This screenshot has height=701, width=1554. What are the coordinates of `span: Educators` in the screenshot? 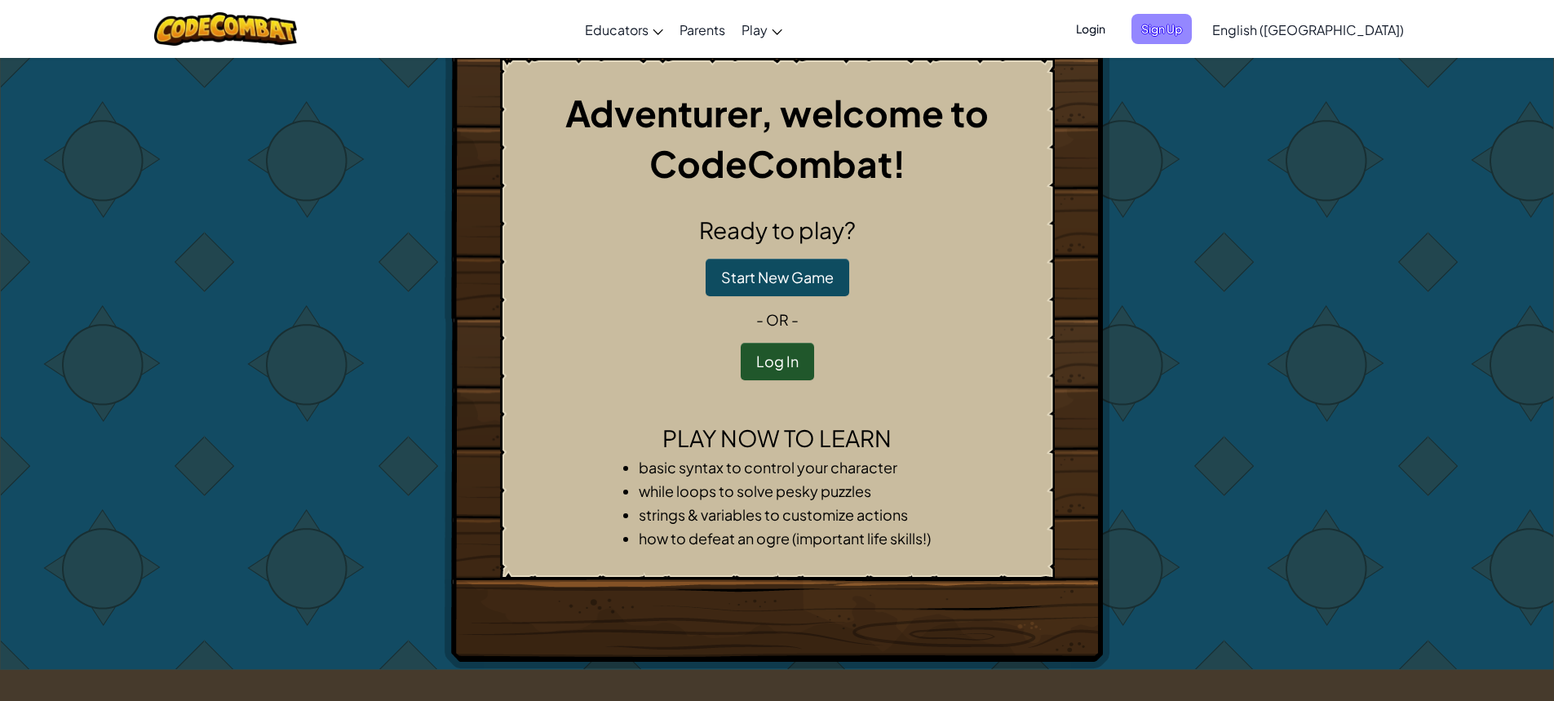 It's located at (617, 29).